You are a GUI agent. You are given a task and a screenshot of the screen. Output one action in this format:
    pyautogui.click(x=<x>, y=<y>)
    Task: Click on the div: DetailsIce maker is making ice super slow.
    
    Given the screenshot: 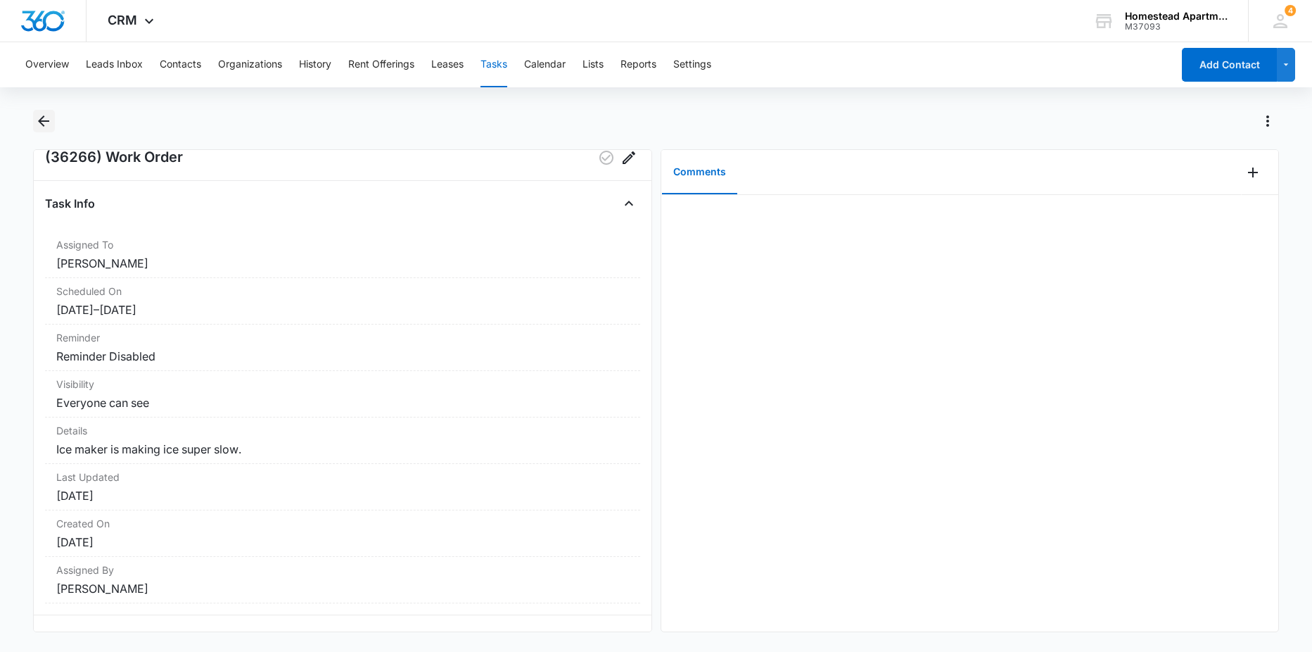 What is the action you would take?
    pyautogui.click(x=343, y=440)
    